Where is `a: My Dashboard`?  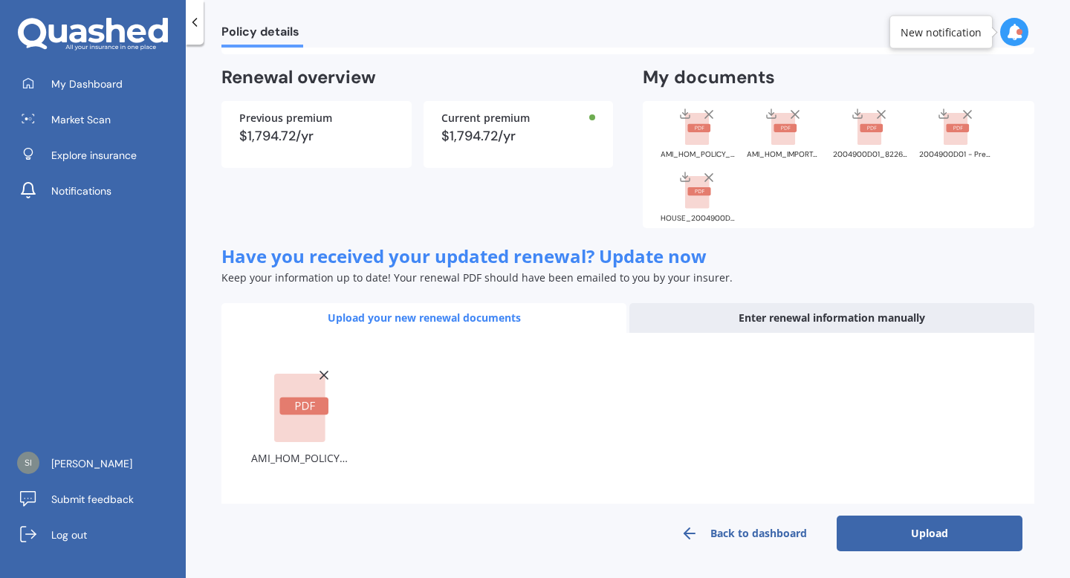
a: My Dashboard is located at coordinates (98, 84).